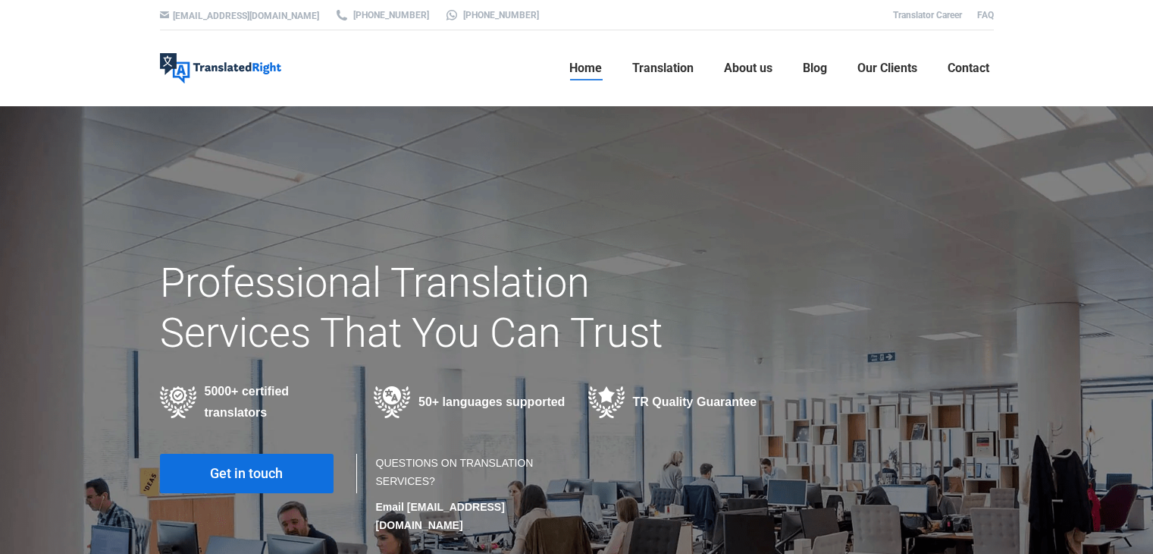  What do you see at coordinates (246, 473) in the screenshot?
I see `span: Get in touch` at bounding box center [246, 473].